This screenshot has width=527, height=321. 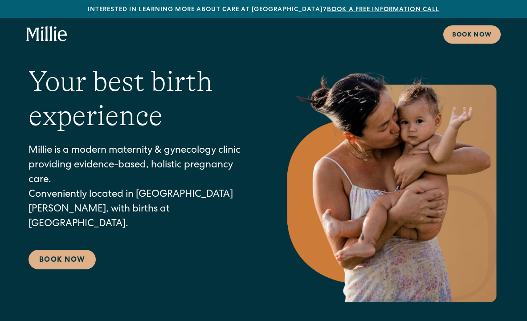 What do you see at coordinates (47, 34) in the screenshot?
I see `a: home` at bounding box center [47, 34].